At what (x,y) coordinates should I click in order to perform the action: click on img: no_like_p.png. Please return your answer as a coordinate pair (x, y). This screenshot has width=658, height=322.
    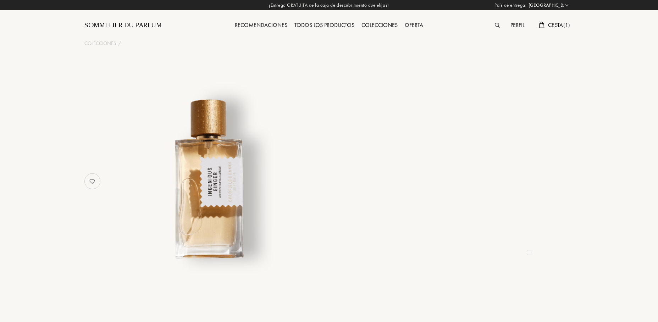
    Looking at the image, I should click on (92, 181).